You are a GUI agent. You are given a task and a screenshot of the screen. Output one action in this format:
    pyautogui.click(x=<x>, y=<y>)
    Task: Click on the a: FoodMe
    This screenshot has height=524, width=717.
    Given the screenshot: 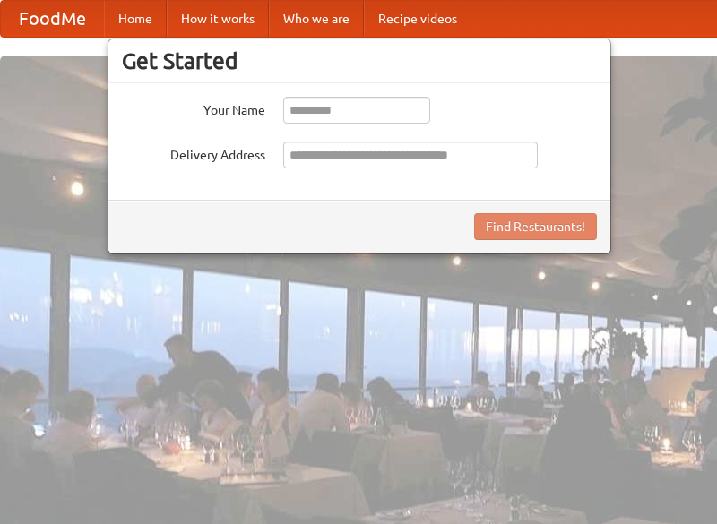 What is the action you would take?
    pyautogui.click(x=52, y=19)
    